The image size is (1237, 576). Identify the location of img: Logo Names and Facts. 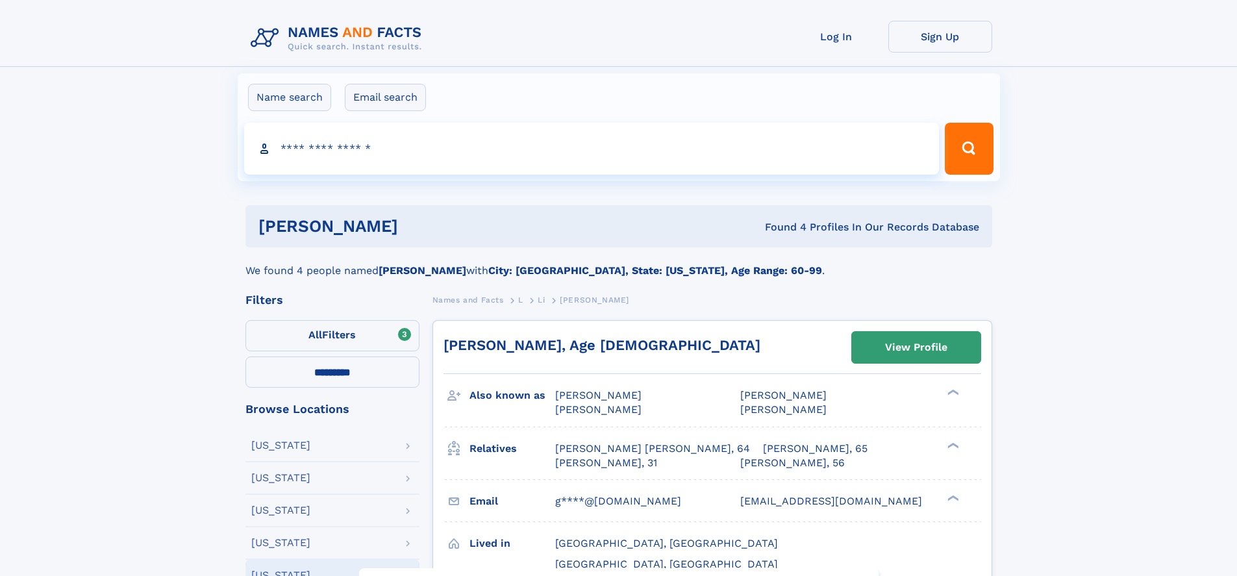
(339, 38).